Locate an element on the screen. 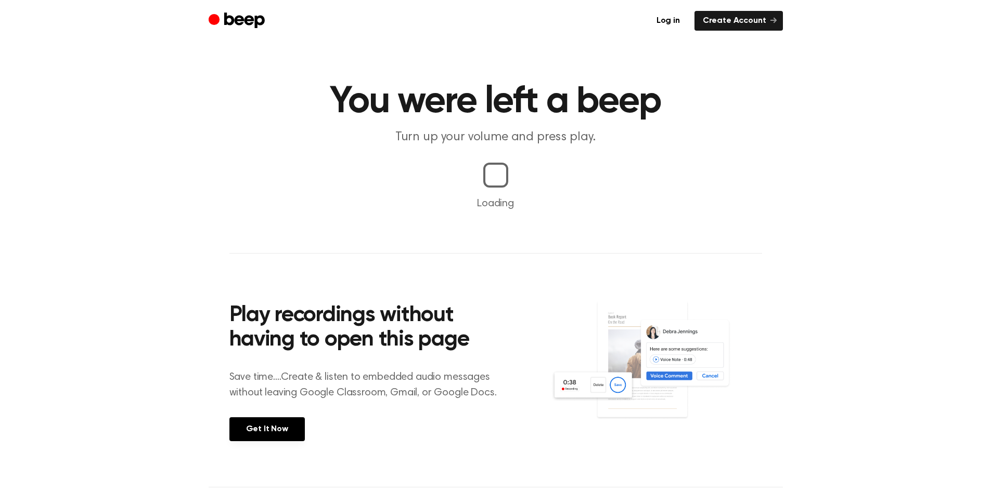 The image size is (991, 491). img: Voice Comments on Docs and Recording Widget is located at coordinates (656, 370).